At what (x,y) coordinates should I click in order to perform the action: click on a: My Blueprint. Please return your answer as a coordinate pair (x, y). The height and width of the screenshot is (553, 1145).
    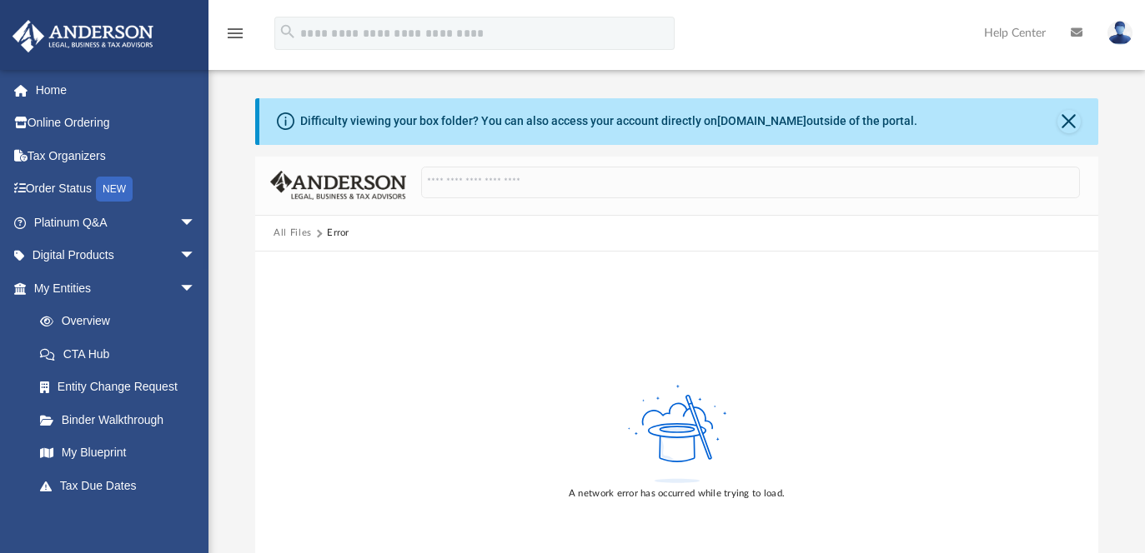
    Looking at the image, I should click on (118, 453).